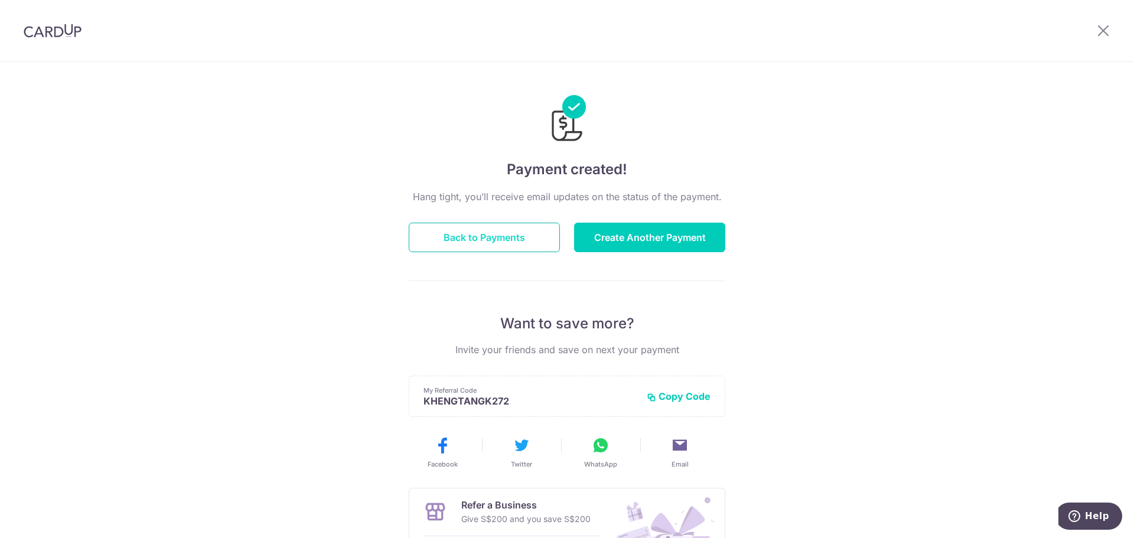  What do you see at coordinates (484, 237) in the screenshot?
I see `button: Back to Payments` at bounding box center [484, 237].